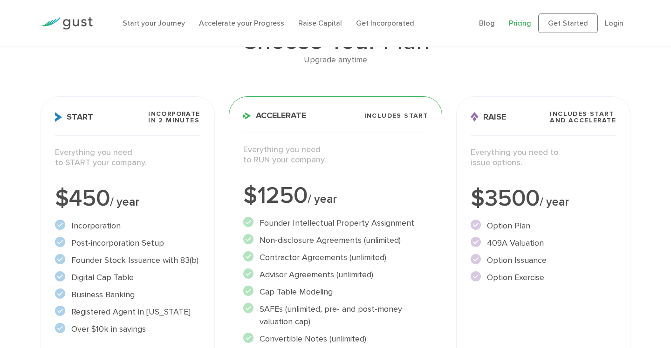 This screenshot has width=671, height=348. What do you see at coordinates (335, 258) in the screenshot?
I see `li: Contractor Agreements (unlimited)` at bounding box center [335, 258].